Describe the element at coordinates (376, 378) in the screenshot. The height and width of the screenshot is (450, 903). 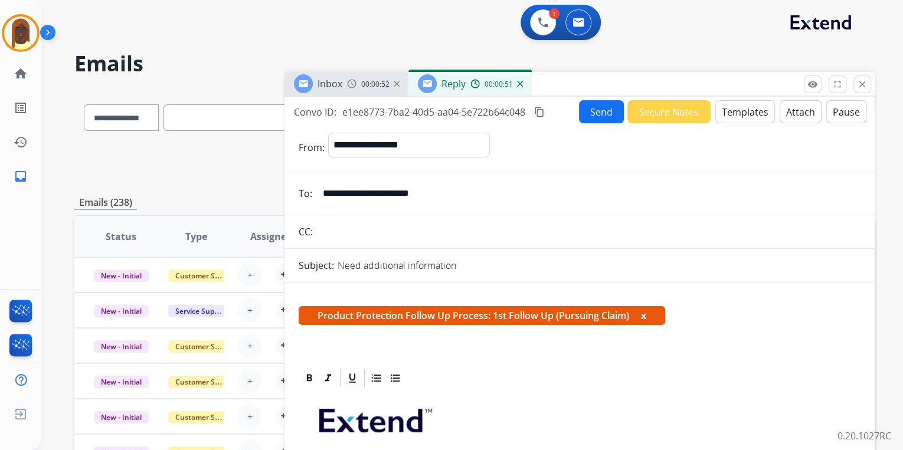
I see `div: Ordered List` at that location.